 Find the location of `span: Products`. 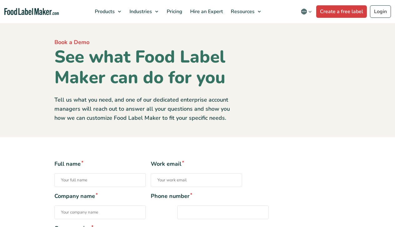

span: Products is located at coordinates (104, 12).